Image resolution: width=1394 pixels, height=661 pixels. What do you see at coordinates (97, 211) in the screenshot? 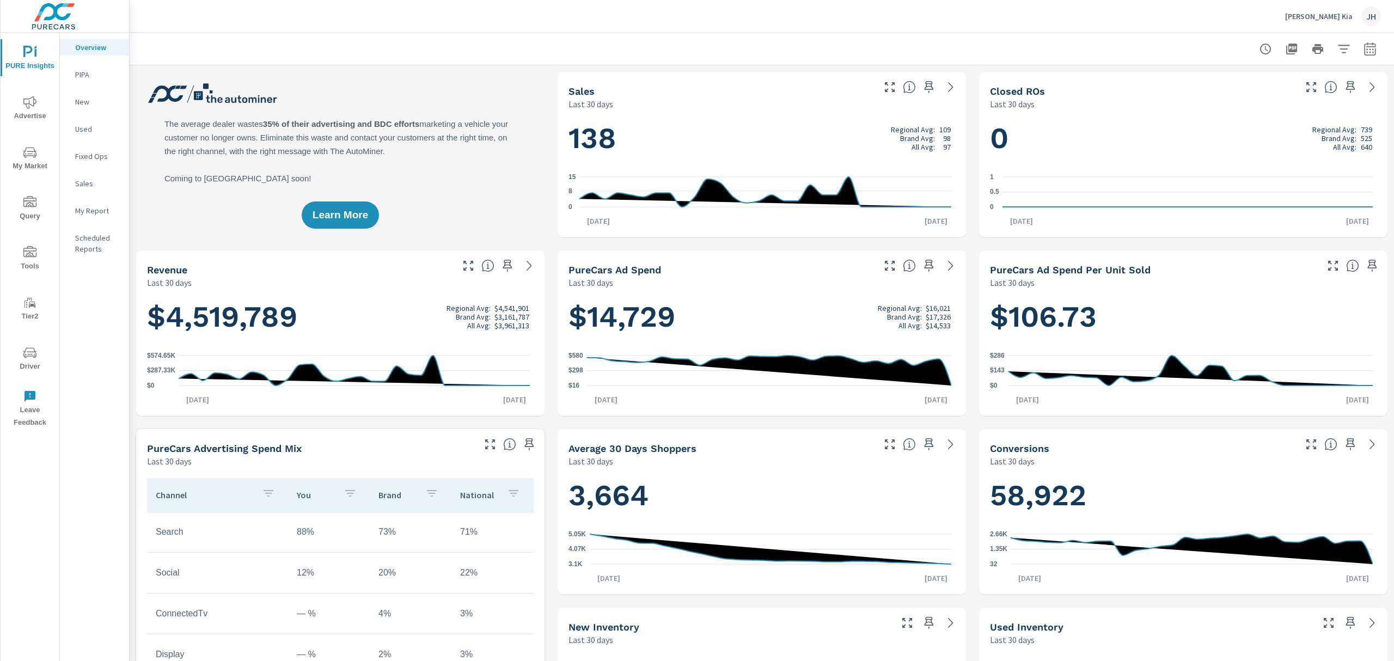
I see `p: My Report` at bounding box center [97, 211].